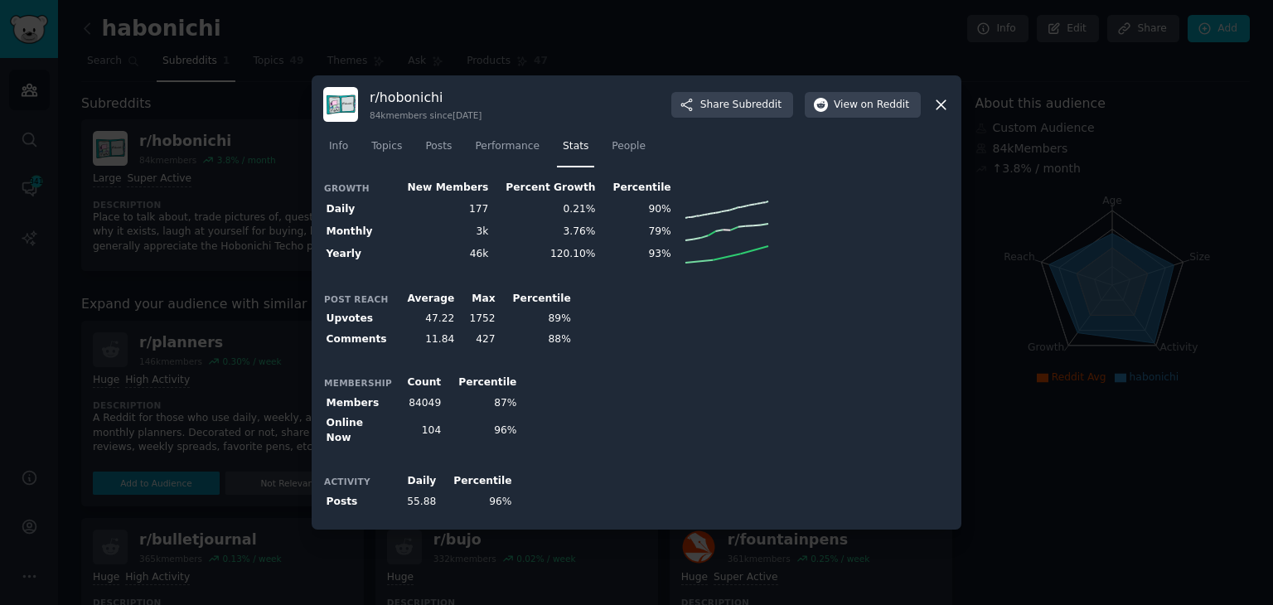  Describe the element at coordinates (438, 147) in the screenshot. I see `span: Posts` at that location.